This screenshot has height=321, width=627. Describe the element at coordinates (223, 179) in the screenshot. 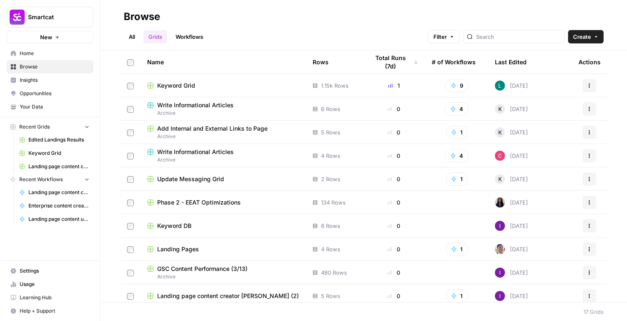

I see `a: Update Messaging Grid` at that location.